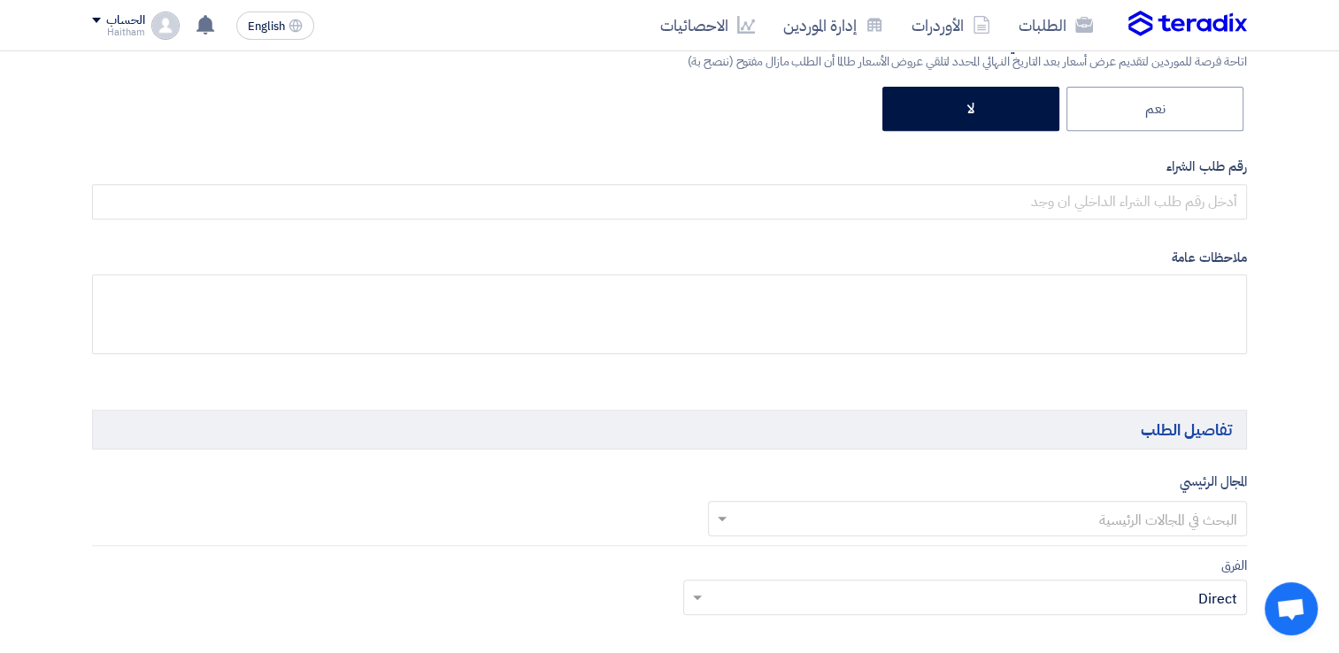  Describe the element at coordinates (1056, 25) in the screenshot. I see `a: الطلبات` at that location.